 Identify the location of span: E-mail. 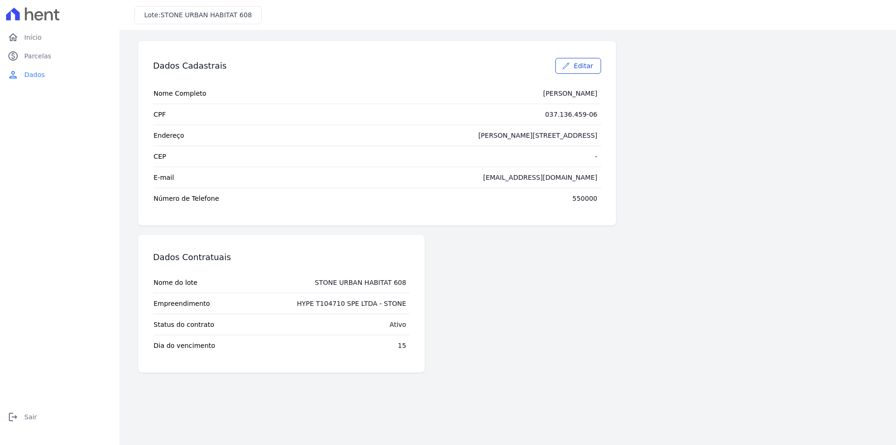
(164, 177).